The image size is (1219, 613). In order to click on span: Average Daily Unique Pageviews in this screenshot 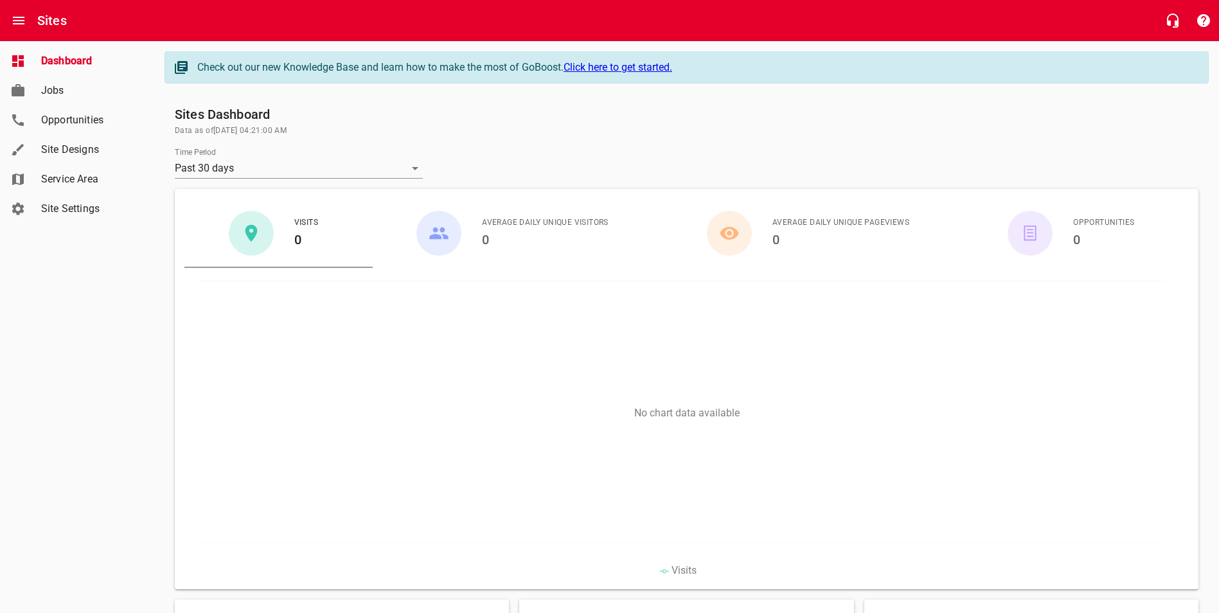, I will do `click(841, 223)`.